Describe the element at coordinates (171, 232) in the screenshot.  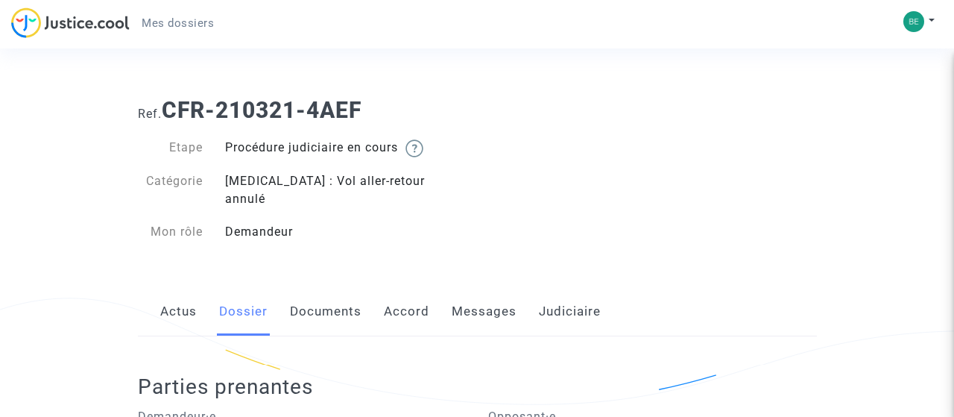
I see `div: Mon rôle` at that location.